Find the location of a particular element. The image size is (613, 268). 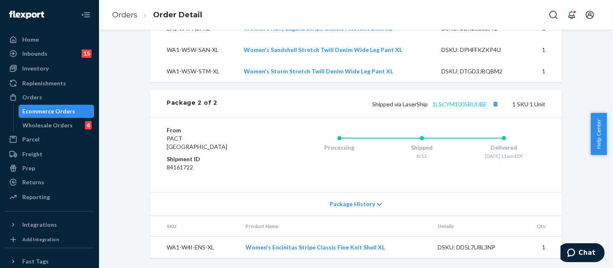

div: Parcel is located at coordinates (31, 139).